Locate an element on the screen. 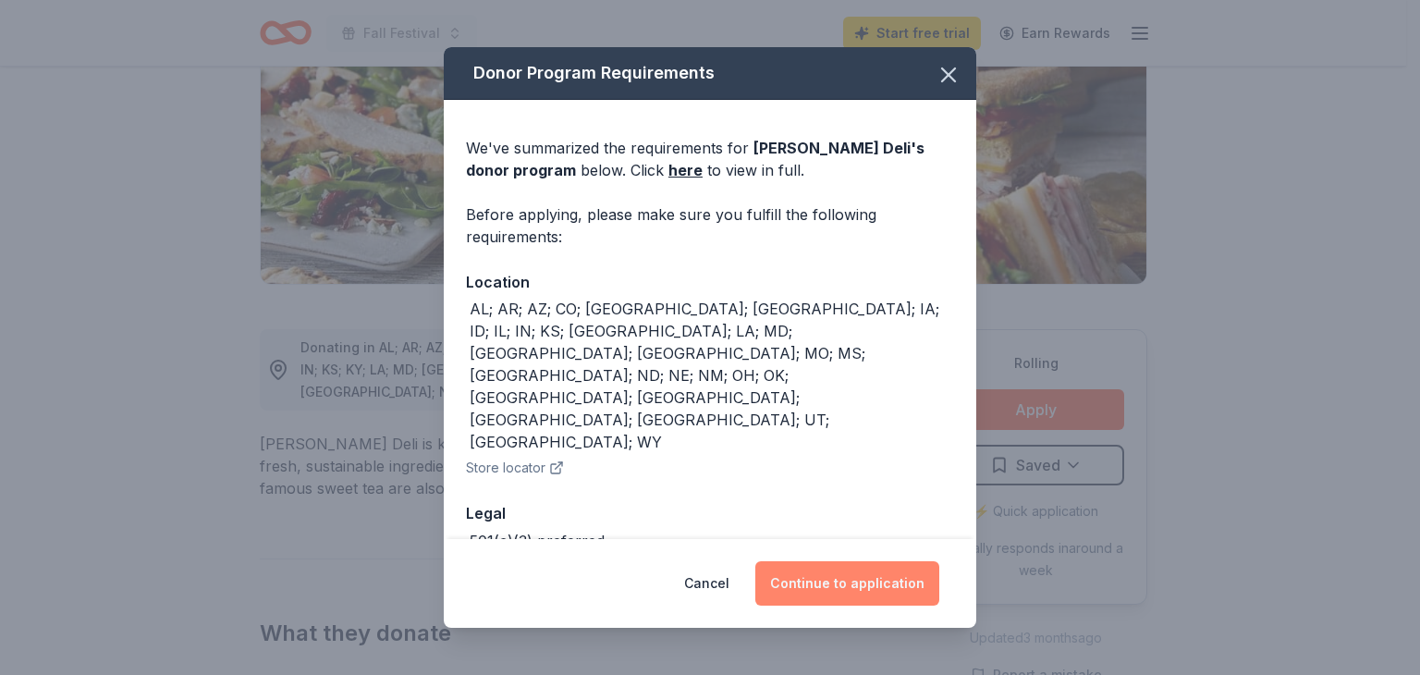  button: Cancel is located at coordinates (706, 583).